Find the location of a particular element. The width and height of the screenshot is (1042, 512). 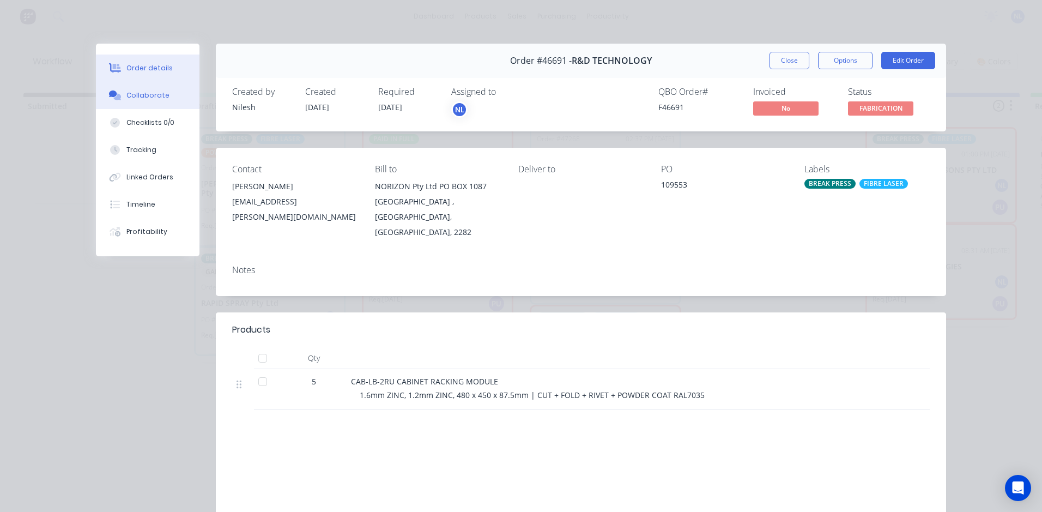

div: F46691 is located at coordinates (699, 107).